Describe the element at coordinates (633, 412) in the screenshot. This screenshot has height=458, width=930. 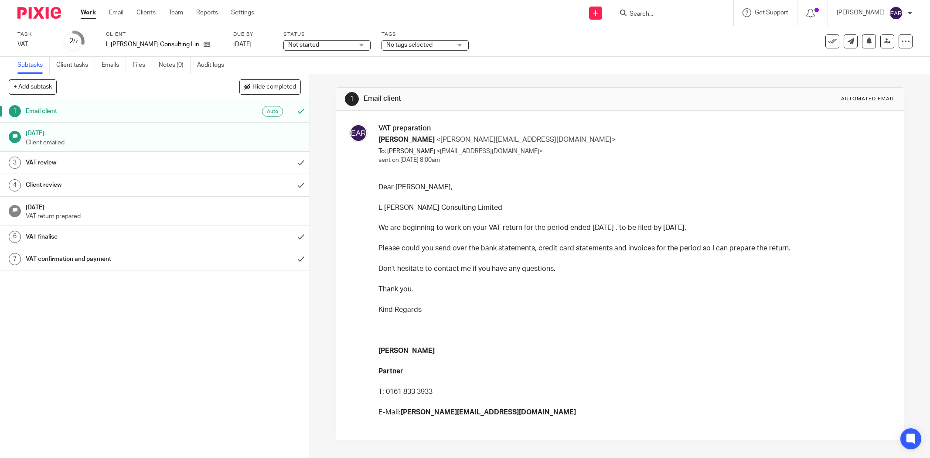
I see `p: E-Mail:` at that location.